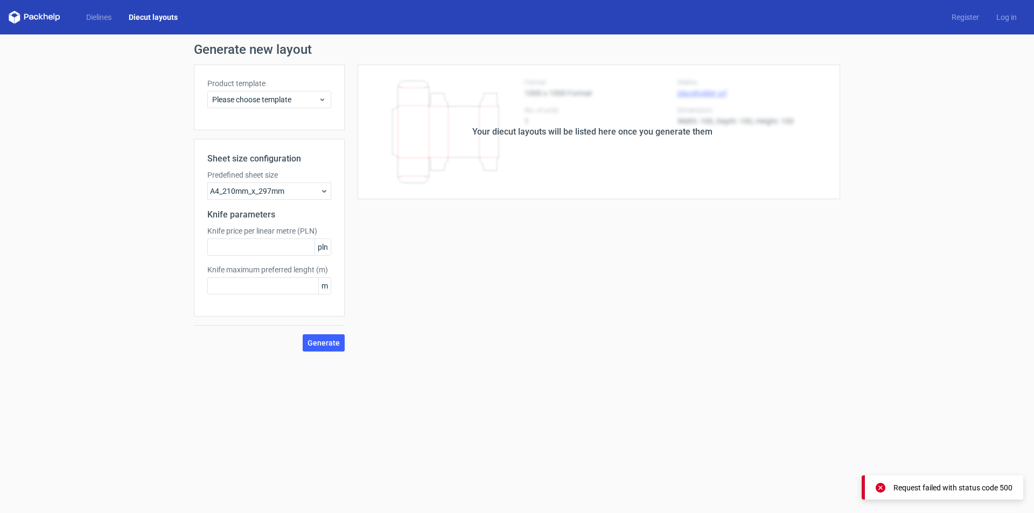 This screenshot has width=1034, height=513. What do you see at coordinates (324, 286) in the screenshot?
I see `span: m` at bounding box center [324, 286].